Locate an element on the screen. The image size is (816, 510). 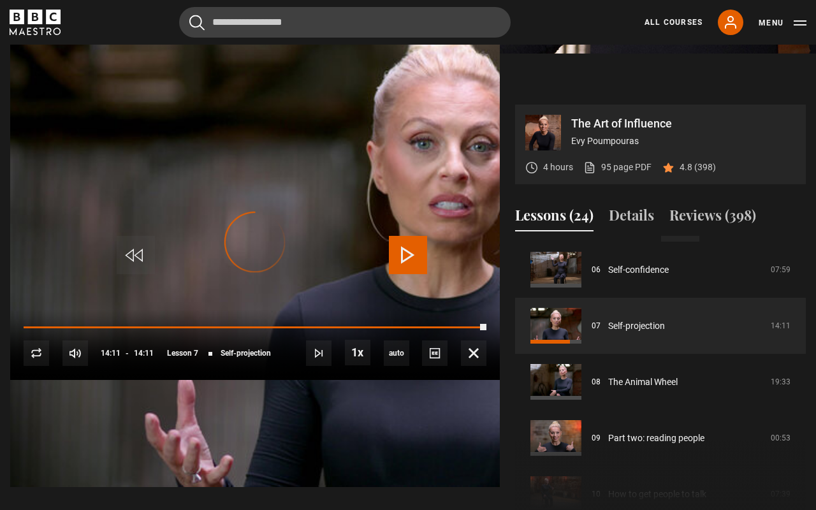
button: Details is located at coordinates (631, 218).